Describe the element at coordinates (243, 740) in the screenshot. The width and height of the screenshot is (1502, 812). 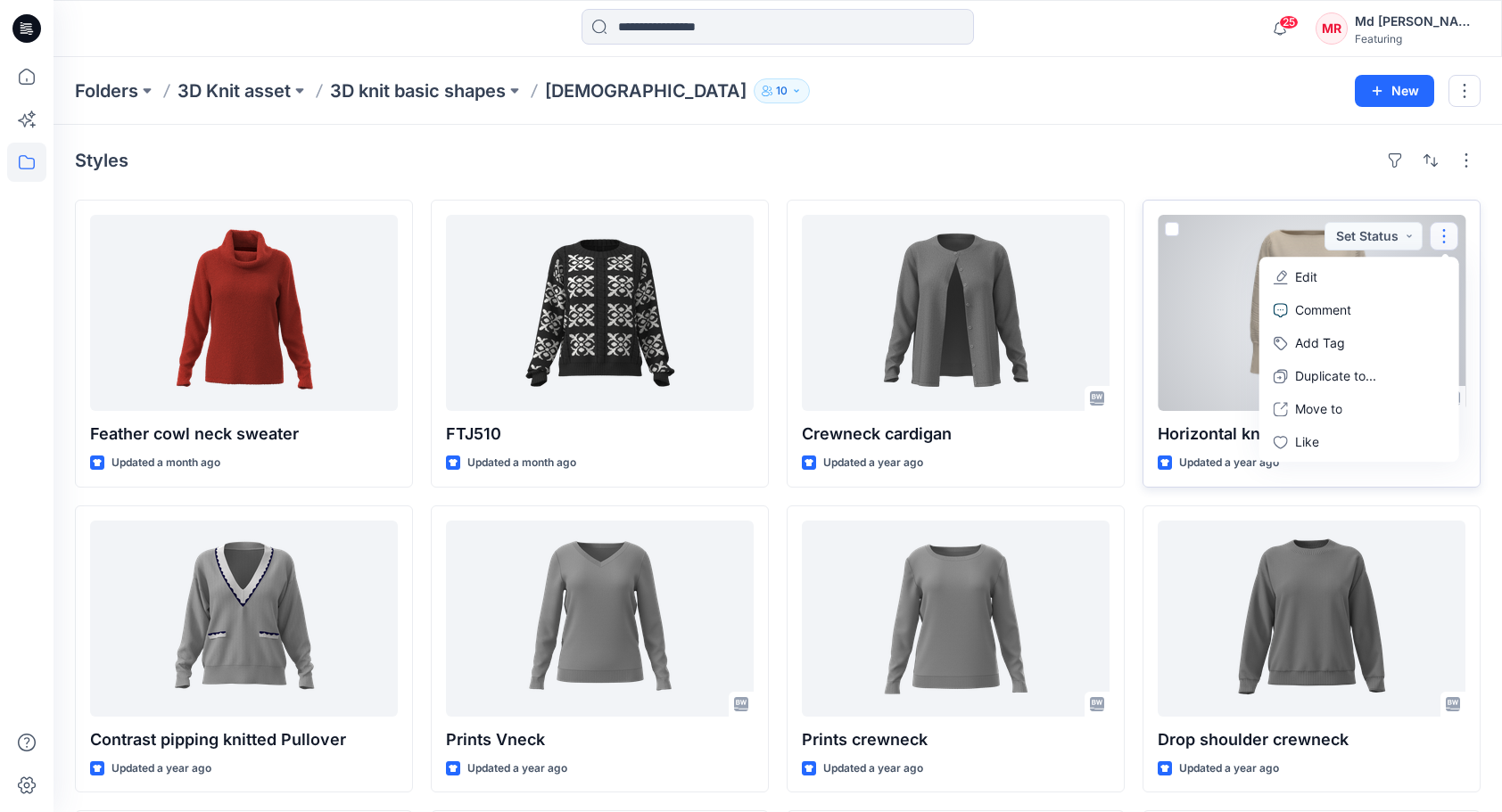
I see `p: Contrast pipping knitted Pullover` at that location.